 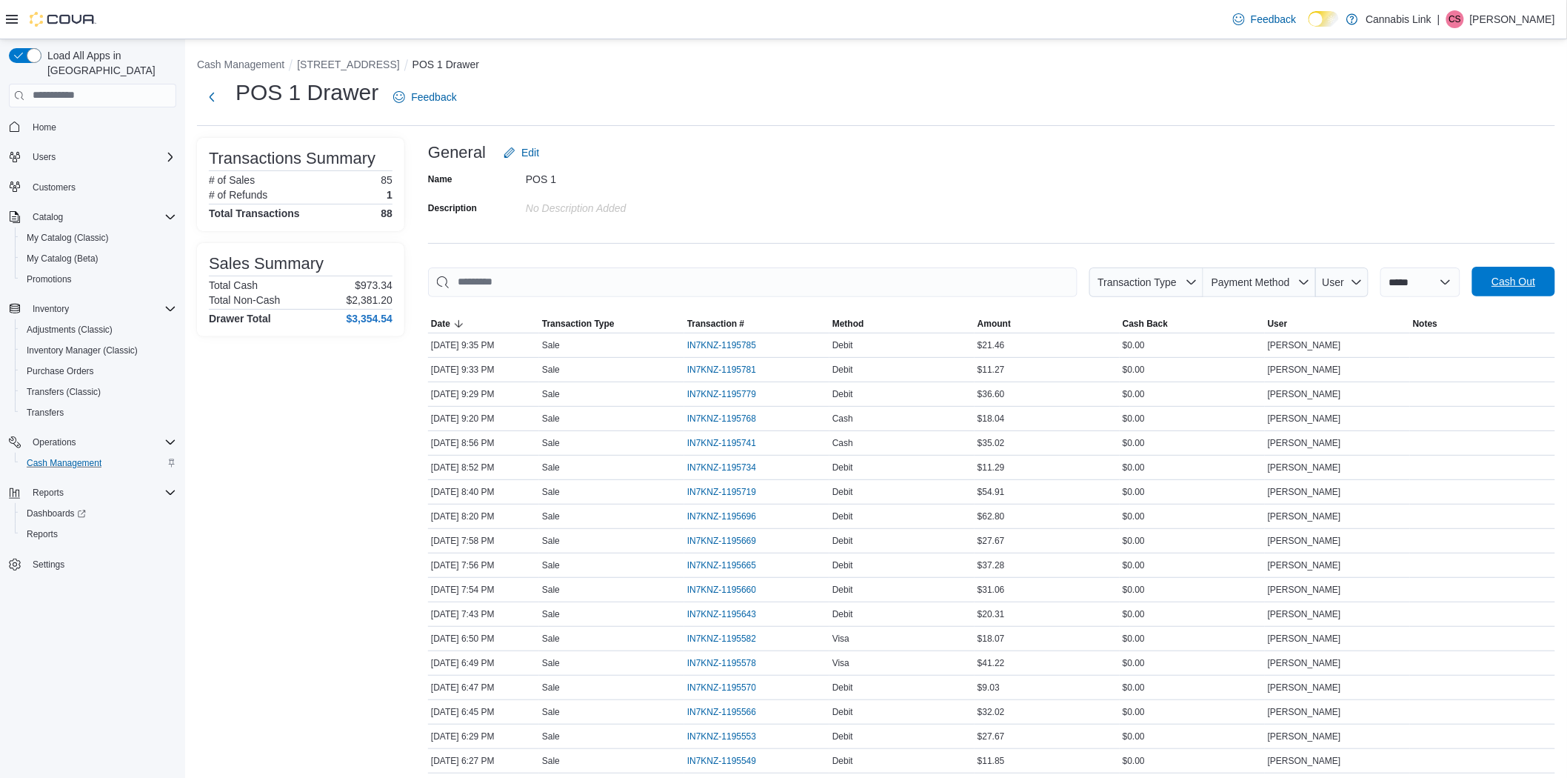 I want to click on span: User, so click(x=1334, y=282).